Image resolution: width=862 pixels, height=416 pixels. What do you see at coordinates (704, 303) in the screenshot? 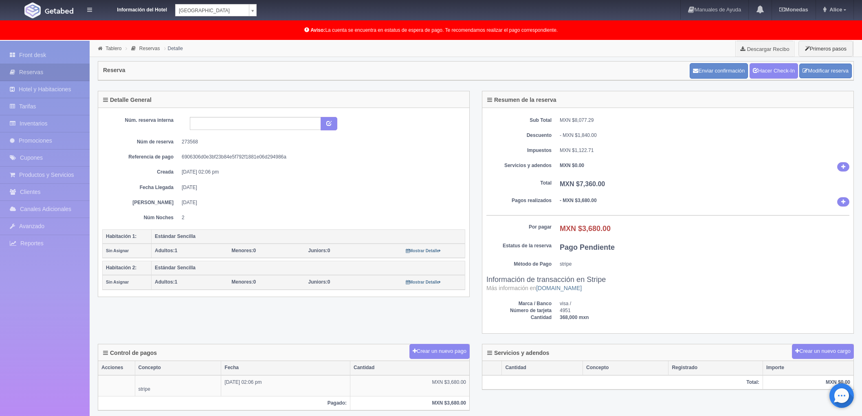
I see `dd: visa /` at bounding box center [704, 303].